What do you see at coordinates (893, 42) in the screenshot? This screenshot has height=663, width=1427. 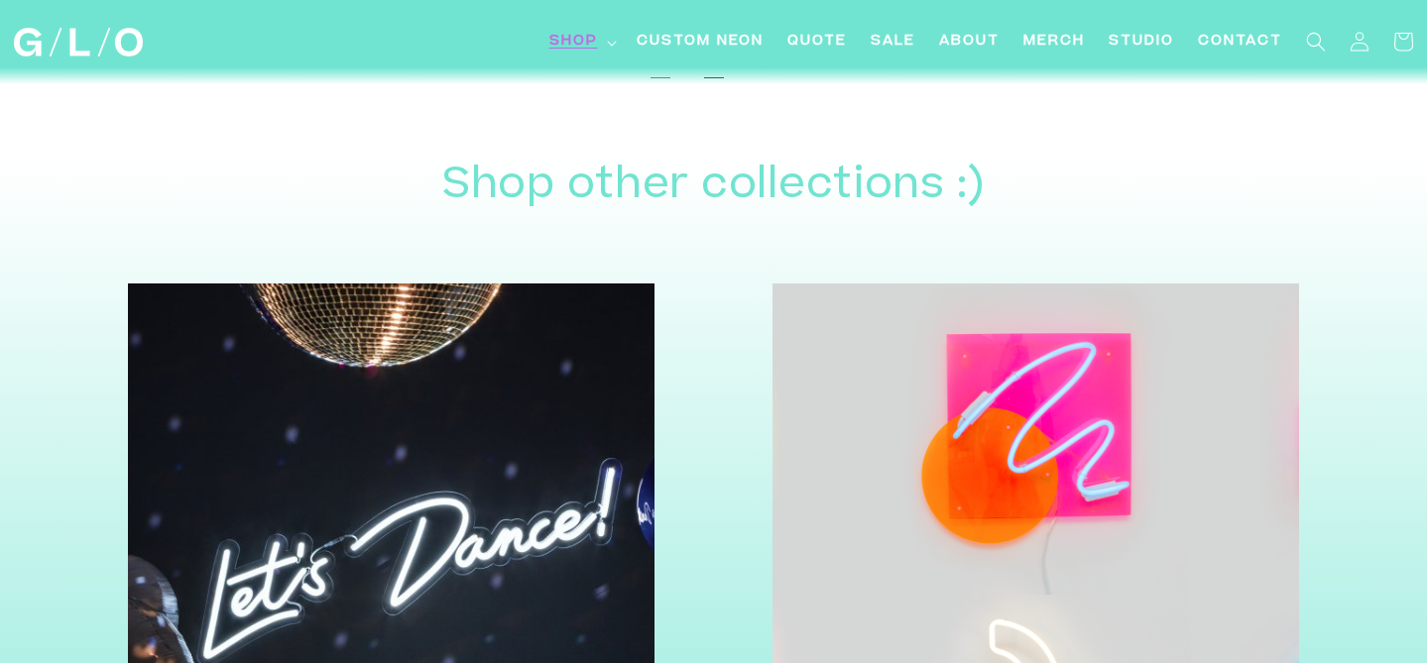 I see `a: SALE` at bounding box center [893, 42].